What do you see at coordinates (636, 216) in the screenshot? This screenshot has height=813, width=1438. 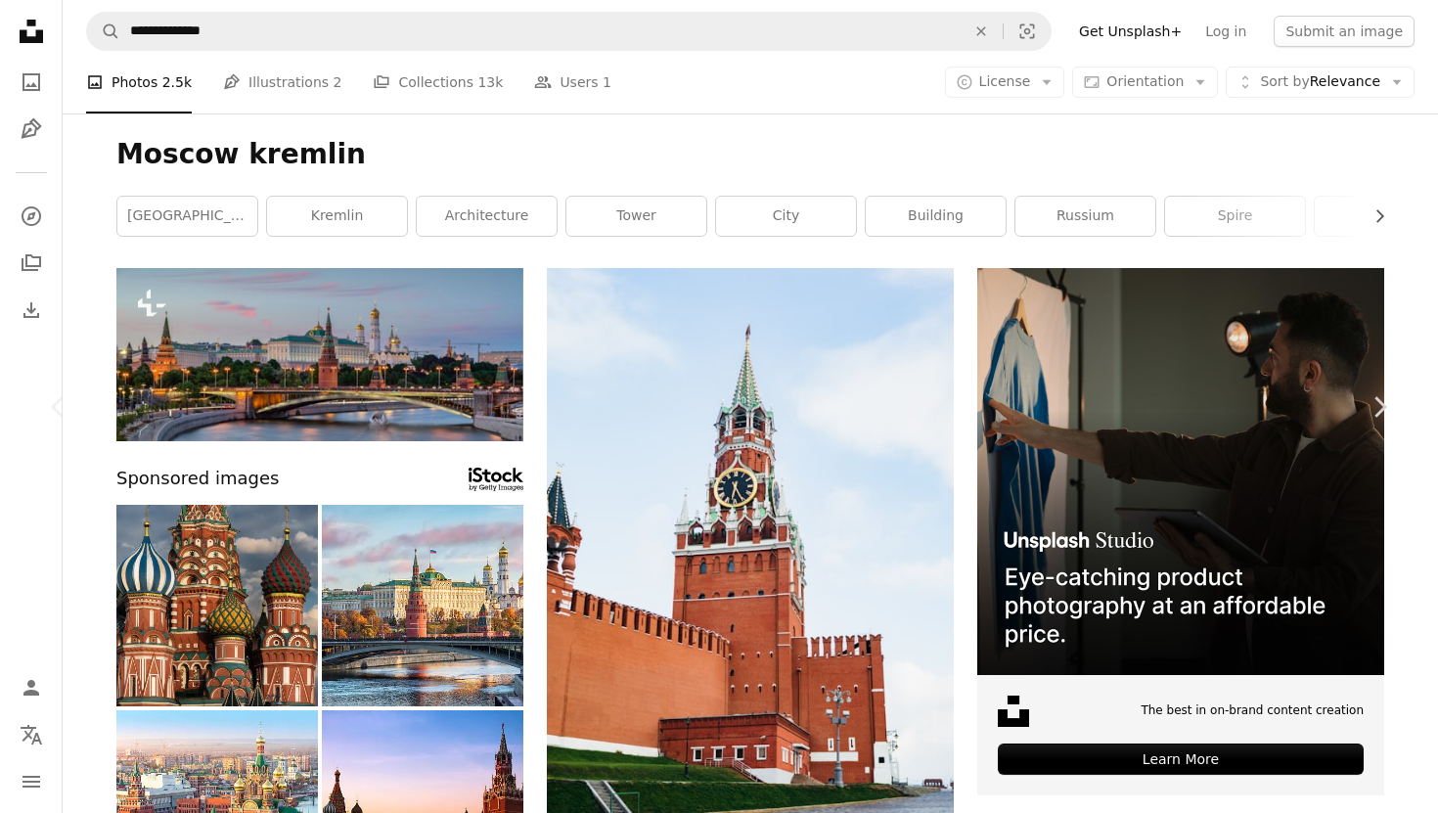 I see `a: tower` at bounding box center [636, 216].